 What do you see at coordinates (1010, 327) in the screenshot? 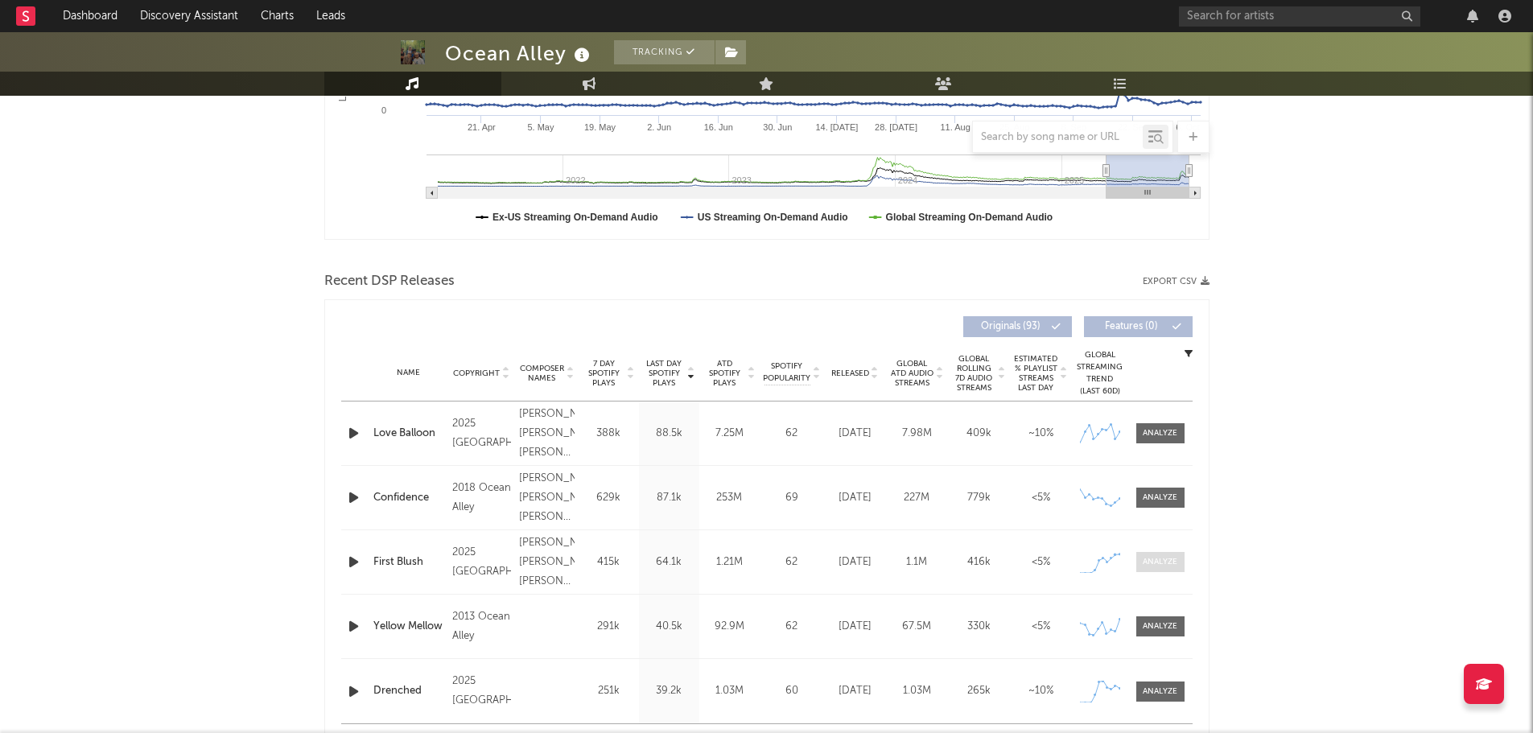
I see `span: Originals ( 93 )` at bounding box center [1010, 327].